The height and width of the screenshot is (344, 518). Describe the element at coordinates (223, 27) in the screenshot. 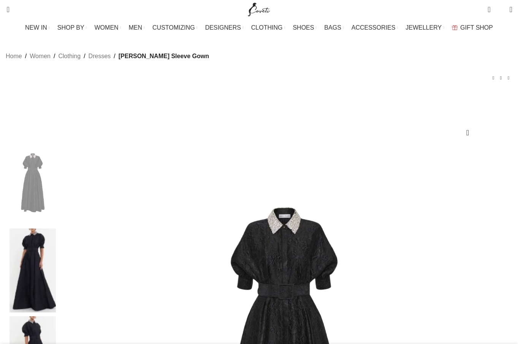

I see `span: DESIGNERS` at that location.